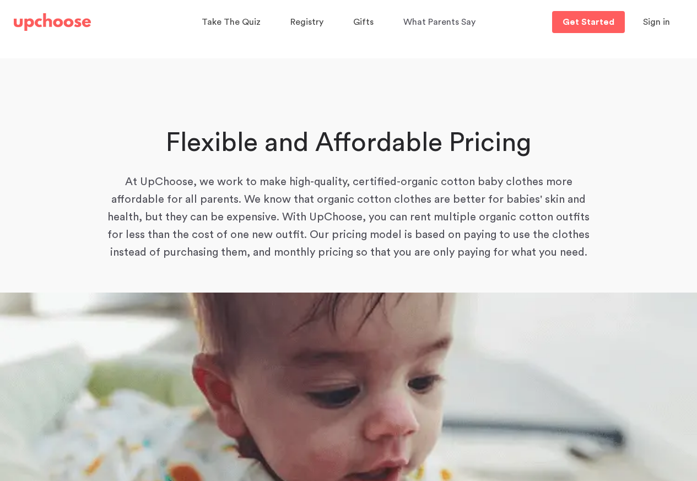 This screenshot has height=481, width=697. Describe the element at coordinates (365, 22) in the screenshot. I see `a: Gifts` at that location.